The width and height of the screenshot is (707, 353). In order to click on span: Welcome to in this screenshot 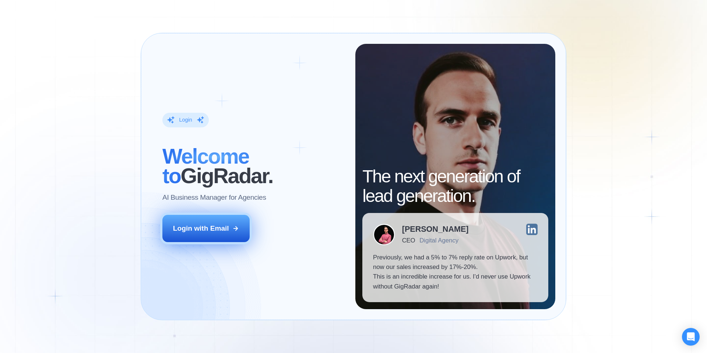, I will do `click(205, 166)`.